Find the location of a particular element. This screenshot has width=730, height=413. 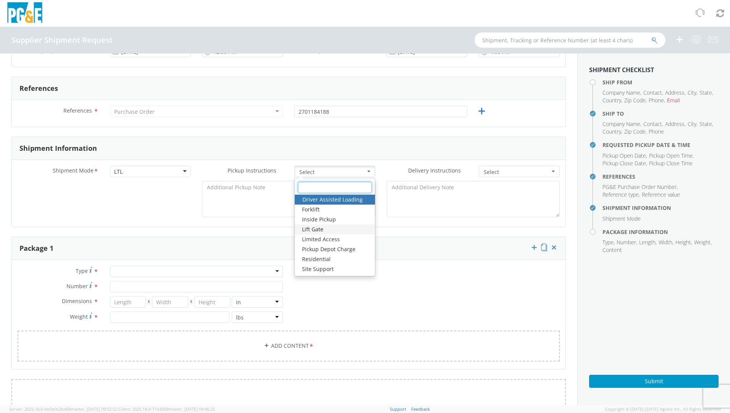

h3: References is located at coordinates (39, 89).